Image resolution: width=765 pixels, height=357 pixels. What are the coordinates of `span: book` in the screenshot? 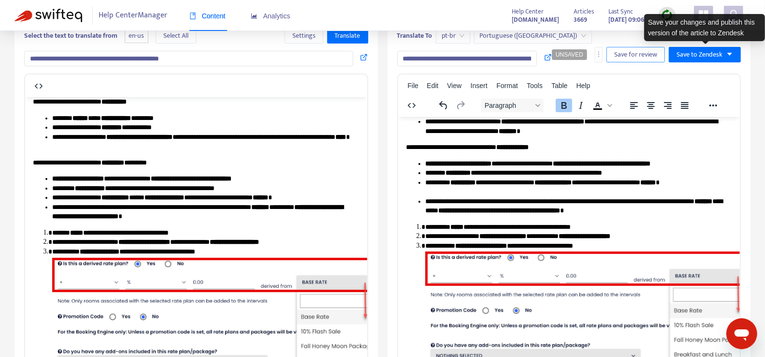 It's located at (193, 16).